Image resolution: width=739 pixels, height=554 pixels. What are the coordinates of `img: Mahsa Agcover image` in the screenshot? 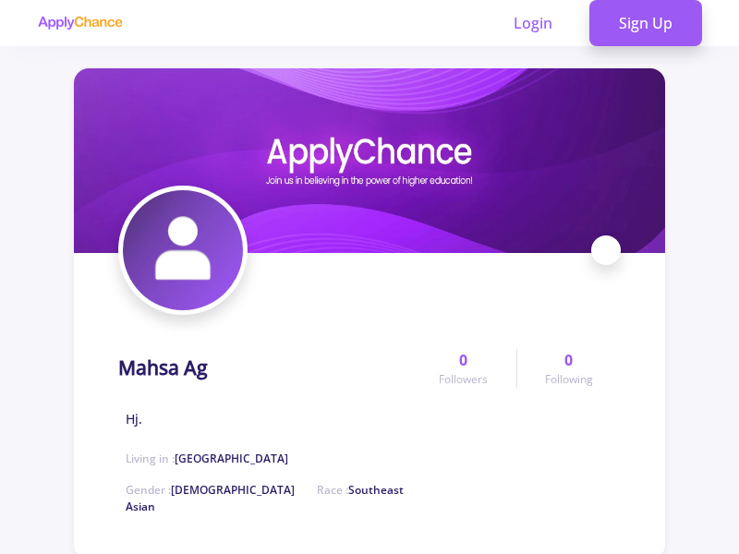 It's located at (369, 161).